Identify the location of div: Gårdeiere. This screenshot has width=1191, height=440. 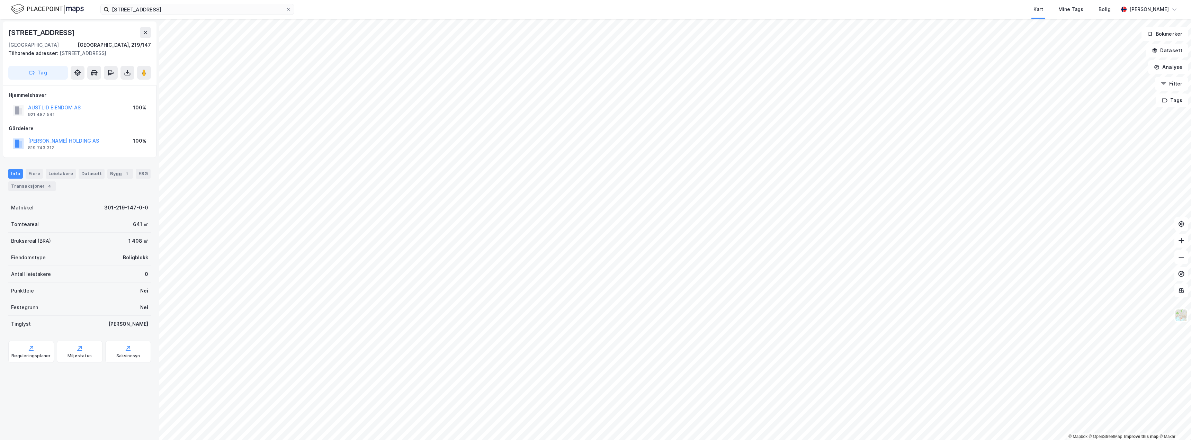
(80, 128).